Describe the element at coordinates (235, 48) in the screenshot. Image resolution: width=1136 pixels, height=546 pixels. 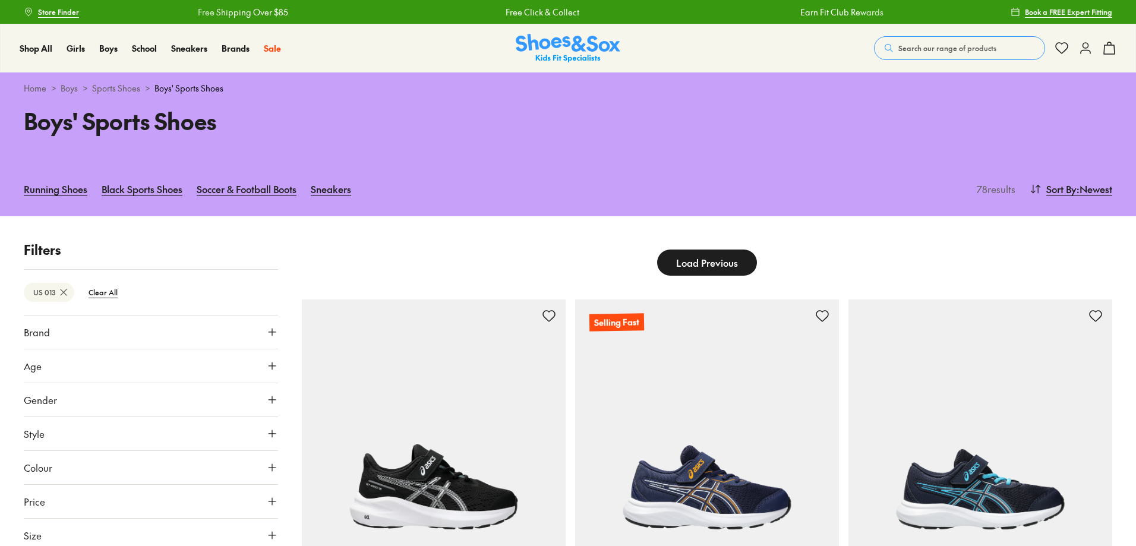
I see `span: Brands` at that location.